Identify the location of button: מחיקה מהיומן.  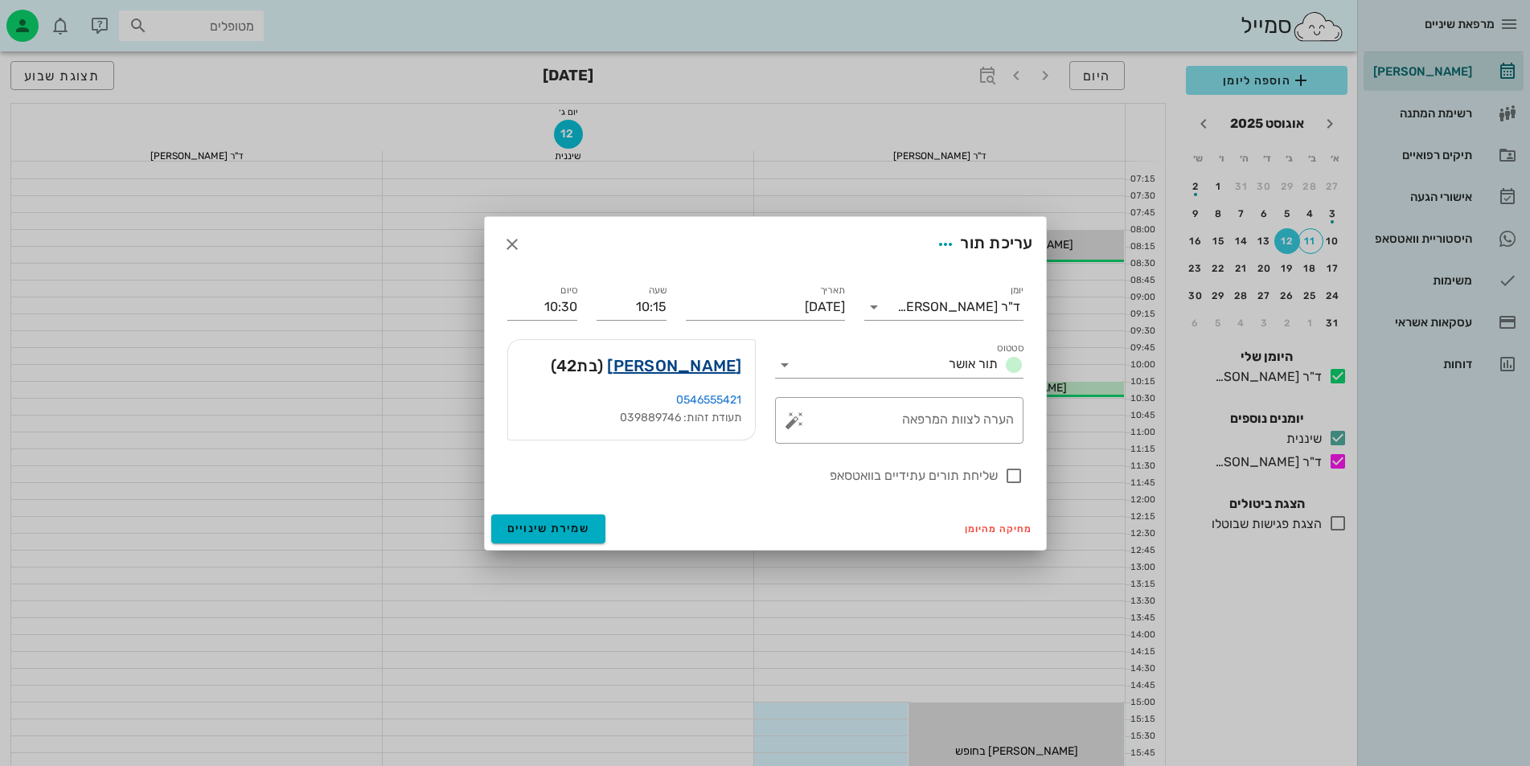
(999, 529).